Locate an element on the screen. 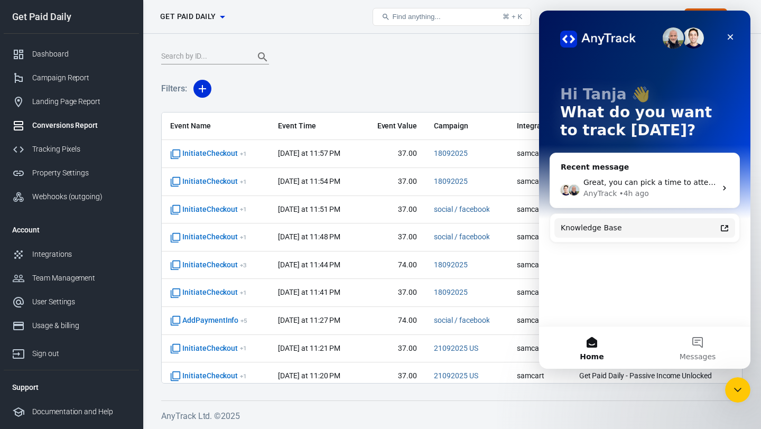 Image resolution: width=761 pixels, height=429 pixels. a: Dashboard is located at coordinates (71, 54).